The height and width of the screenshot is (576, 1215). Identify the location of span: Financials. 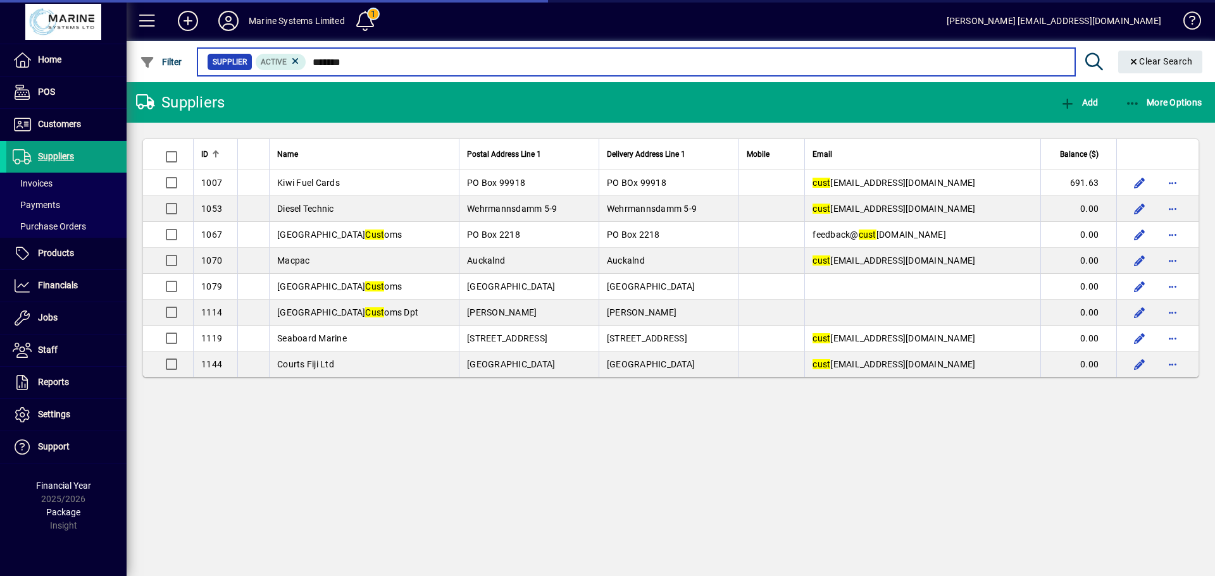
(58, 285).